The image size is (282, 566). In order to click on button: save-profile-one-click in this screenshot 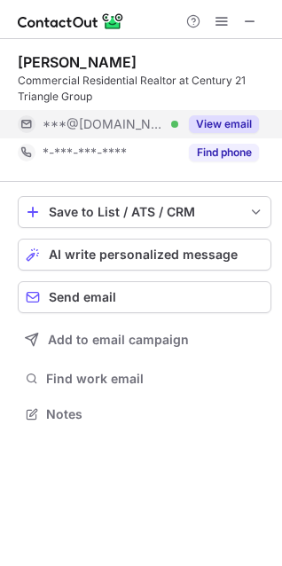, I will do `click(145, 212)`.